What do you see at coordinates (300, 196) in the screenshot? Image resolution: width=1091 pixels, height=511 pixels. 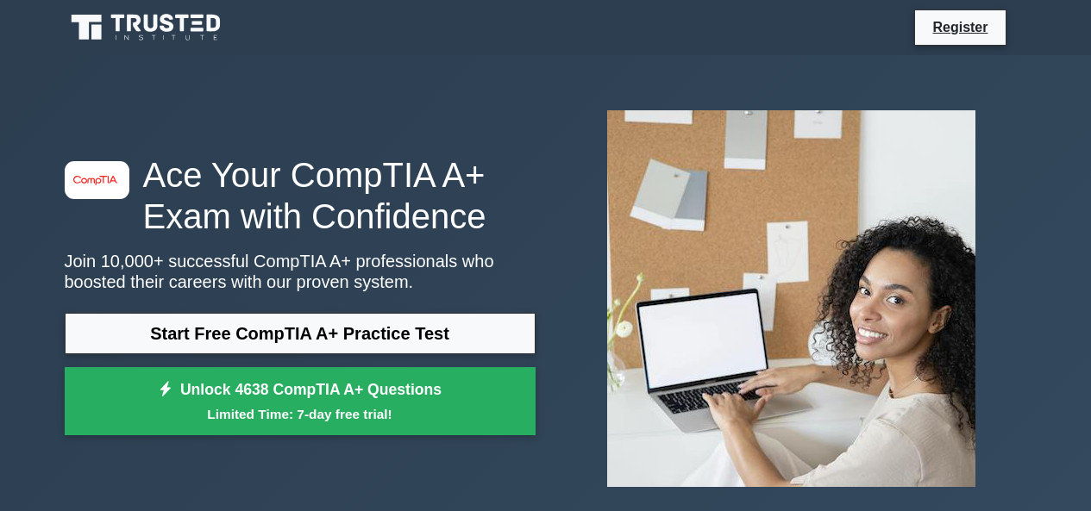 I see `h1: Ace Your CompTIA A+ Exam with Confidence` at bounding box center [300, 196].